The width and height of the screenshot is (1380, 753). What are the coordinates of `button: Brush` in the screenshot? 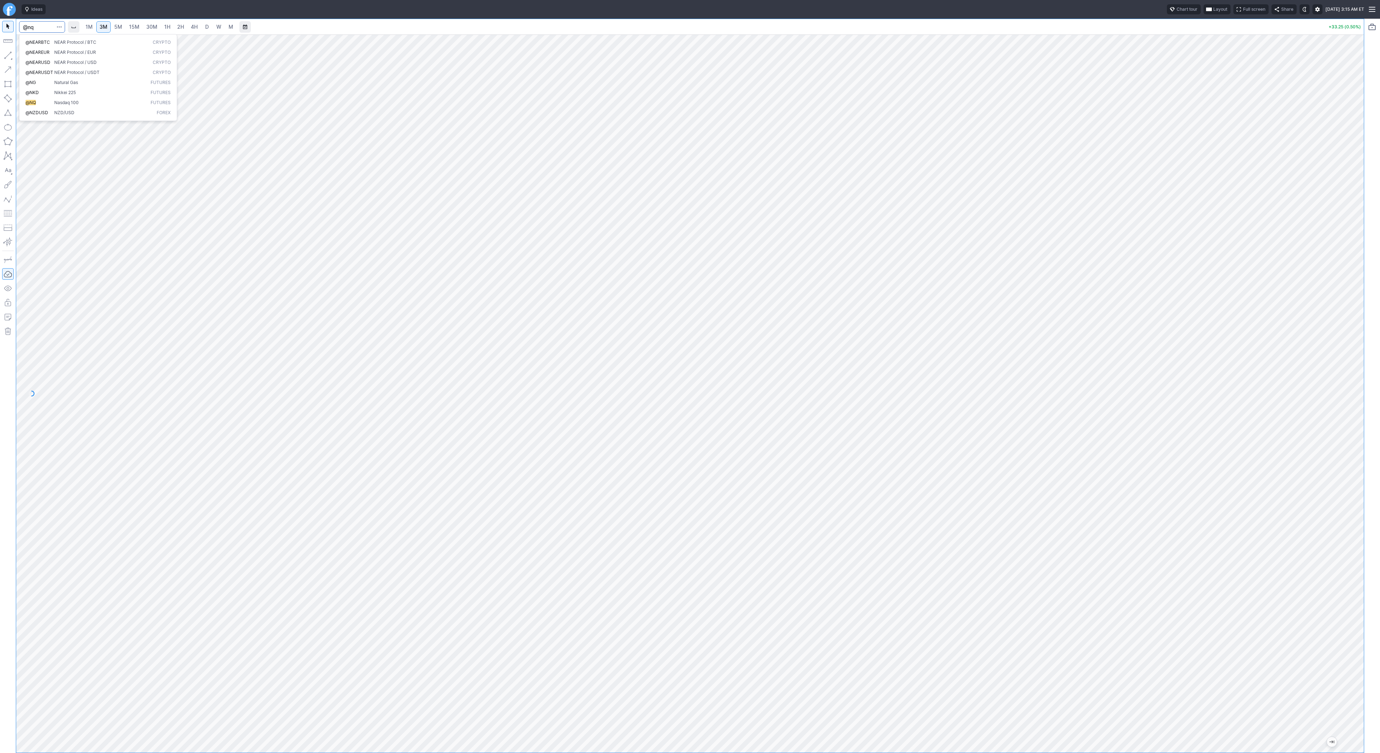 It's located at (8, 185).